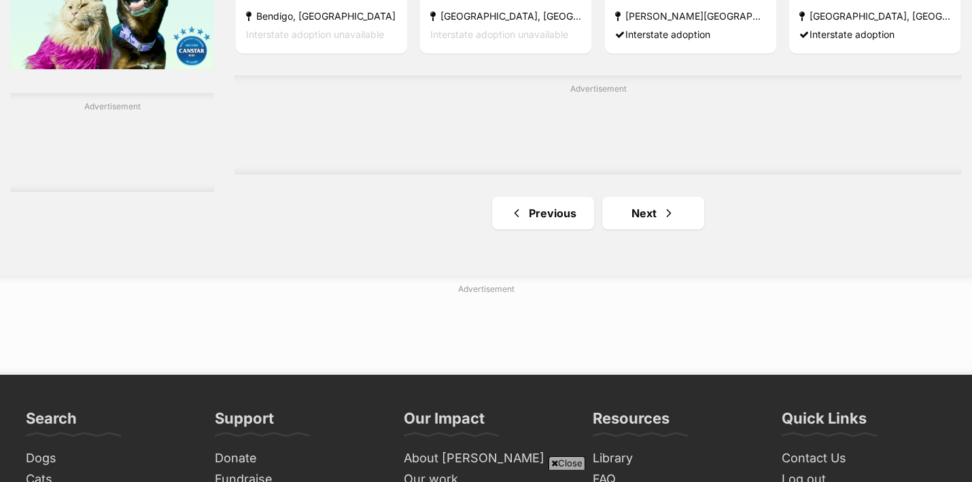 The image size is (972, 482). I want to click on a: Dogs, so click(108, 459).